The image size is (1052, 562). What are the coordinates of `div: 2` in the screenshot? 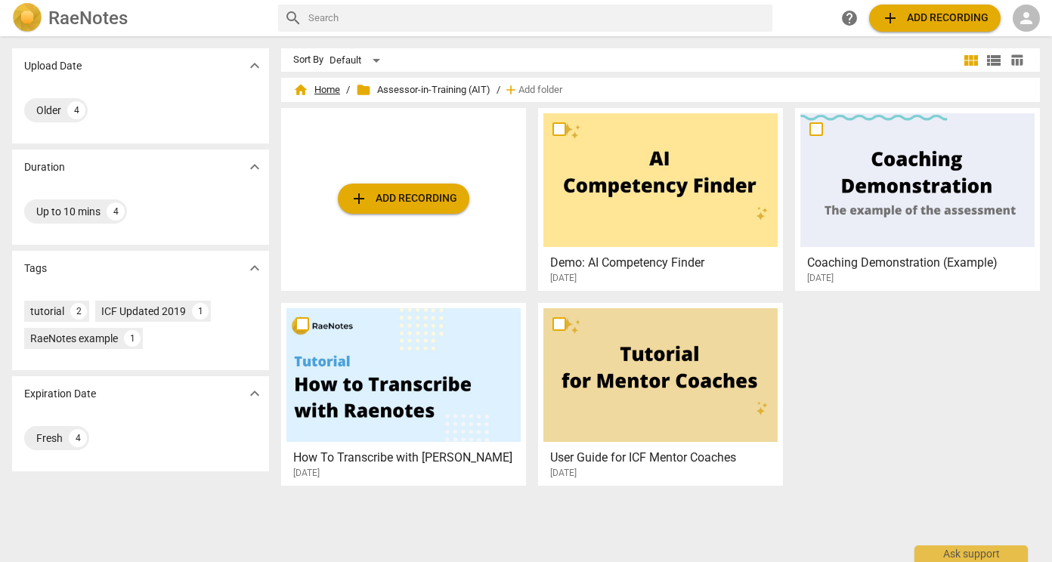 It's located at (79, 311).